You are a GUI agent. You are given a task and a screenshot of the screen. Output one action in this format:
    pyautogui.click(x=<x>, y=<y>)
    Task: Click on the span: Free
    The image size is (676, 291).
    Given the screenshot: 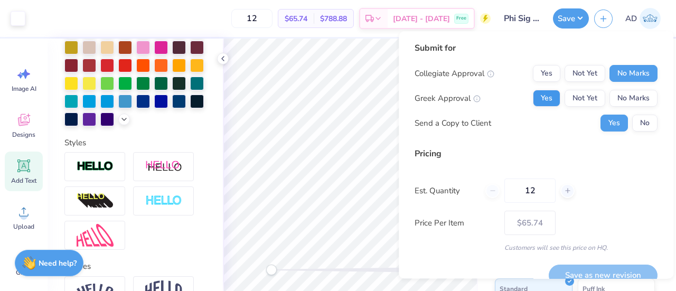 What is the action you would take?
    pyautogui.click(x=461, y=18)
    